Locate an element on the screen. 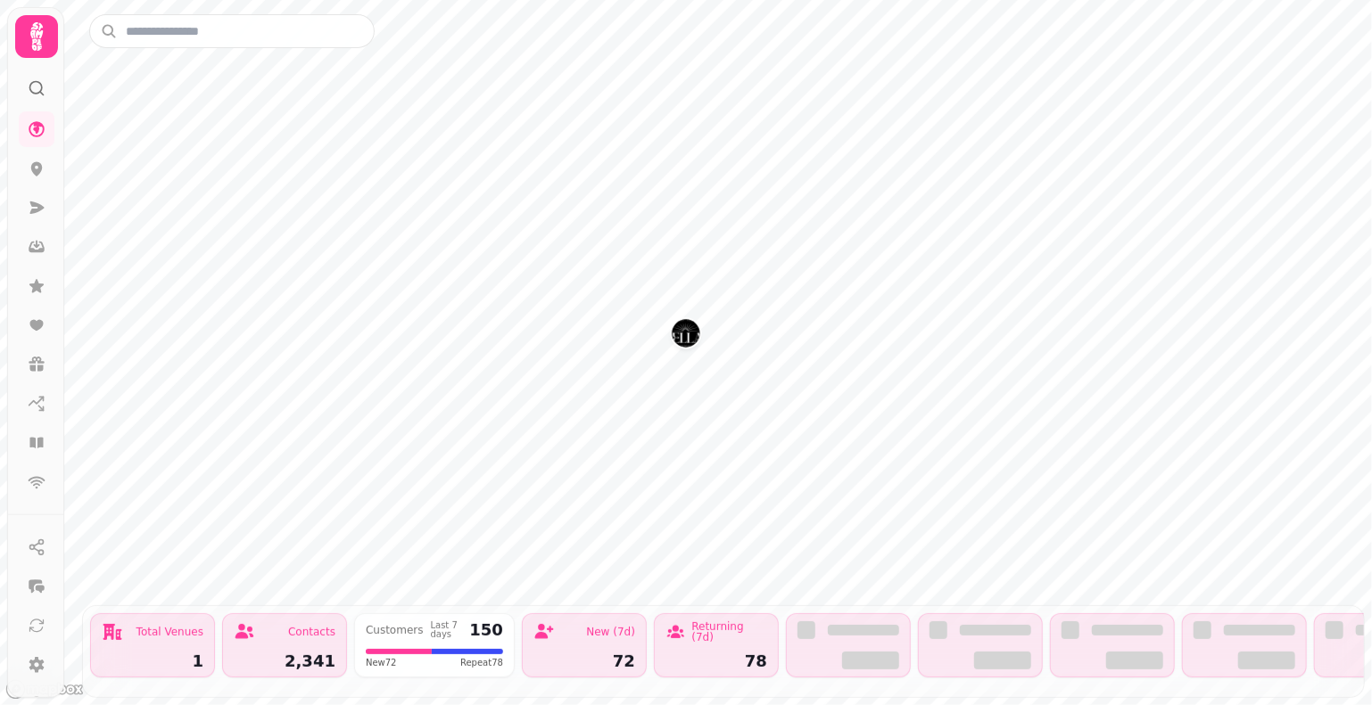 The height and width of the screenshot is (705, 1372). div: 150 is located at coordinates (486, 631).